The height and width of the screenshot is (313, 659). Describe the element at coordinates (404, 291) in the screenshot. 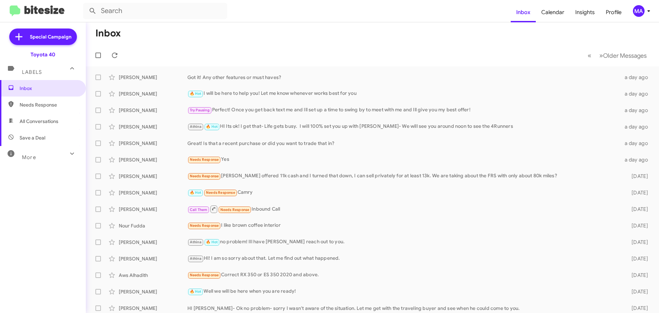

I see `div: Well we will be here when you are ready!` at that location.